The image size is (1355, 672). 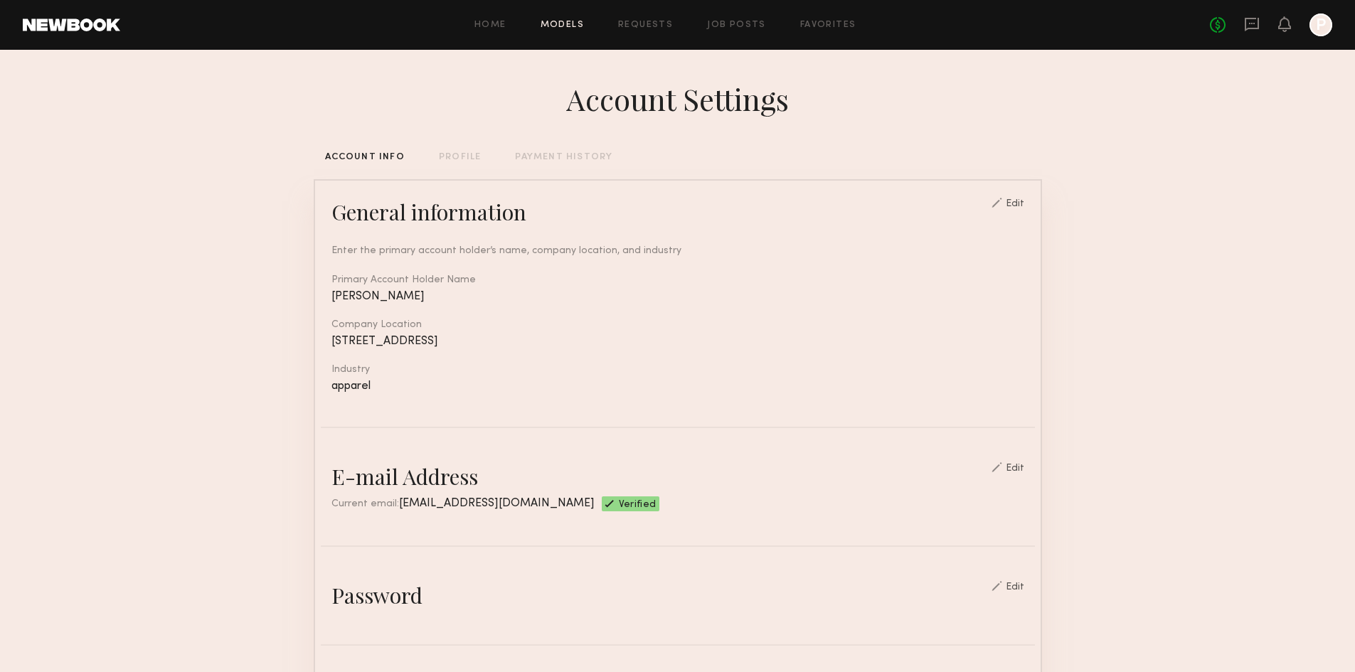 I want to click on div: Account Settings, so click(x=677, y=99).